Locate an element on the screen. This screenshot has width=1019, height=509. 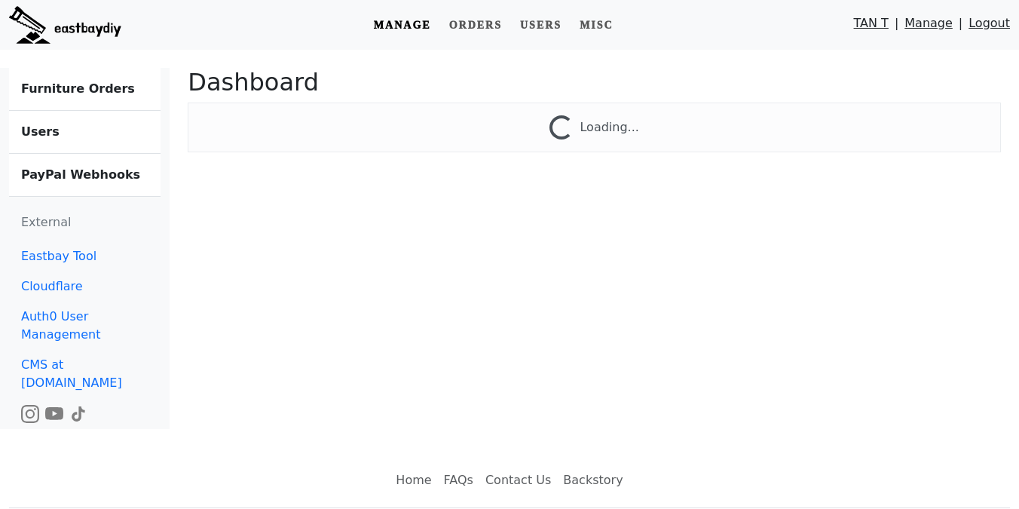
a: Watch the build video or pictures on Instagram is located at coordinates (30, 412).